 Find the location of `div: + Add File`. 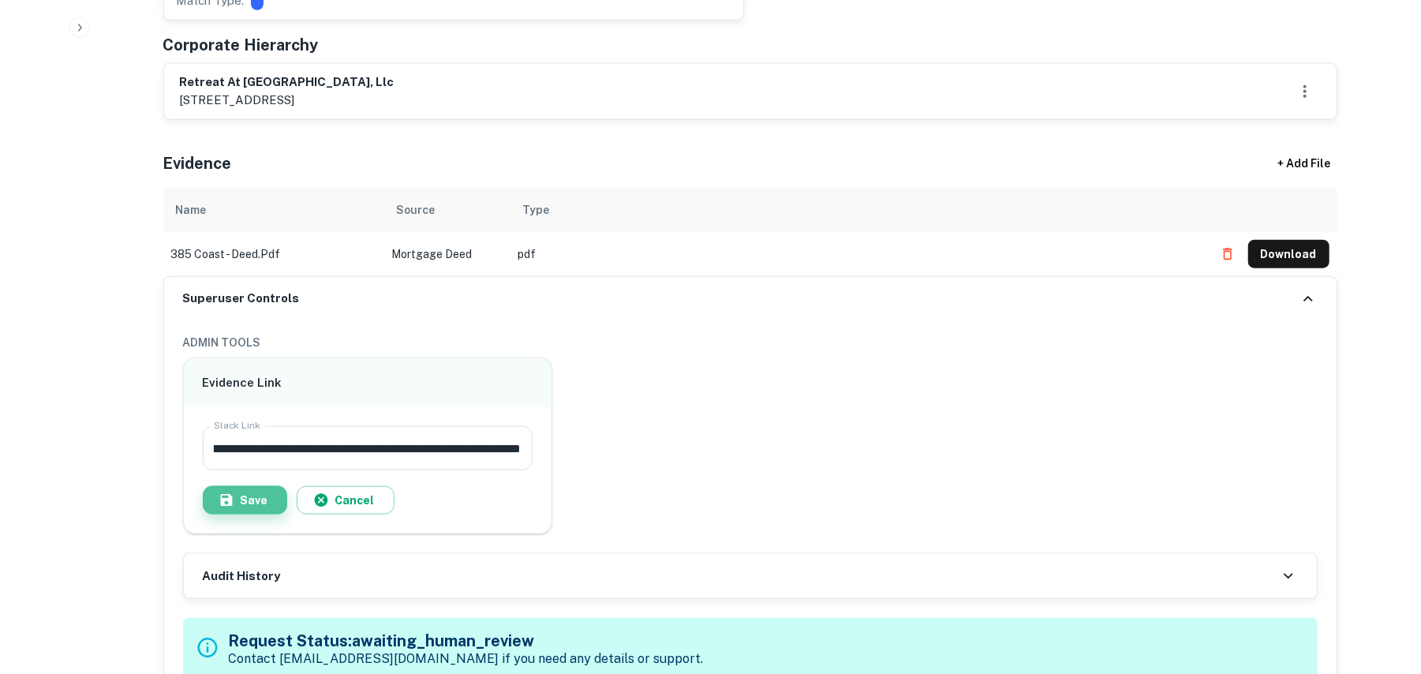

div: + Add File is located at coordinates (1305, 164).